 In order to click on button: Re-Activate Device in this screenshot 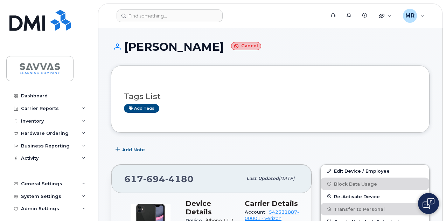, I will do `click(375, 196)`.